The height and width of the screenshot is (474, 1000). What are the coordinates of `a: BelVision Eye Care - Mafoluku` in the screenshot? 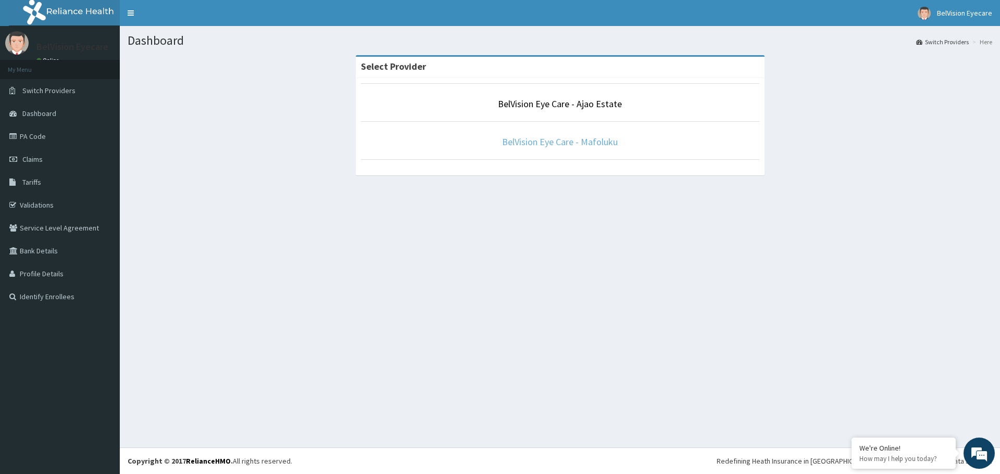 It's located at (560, 142).